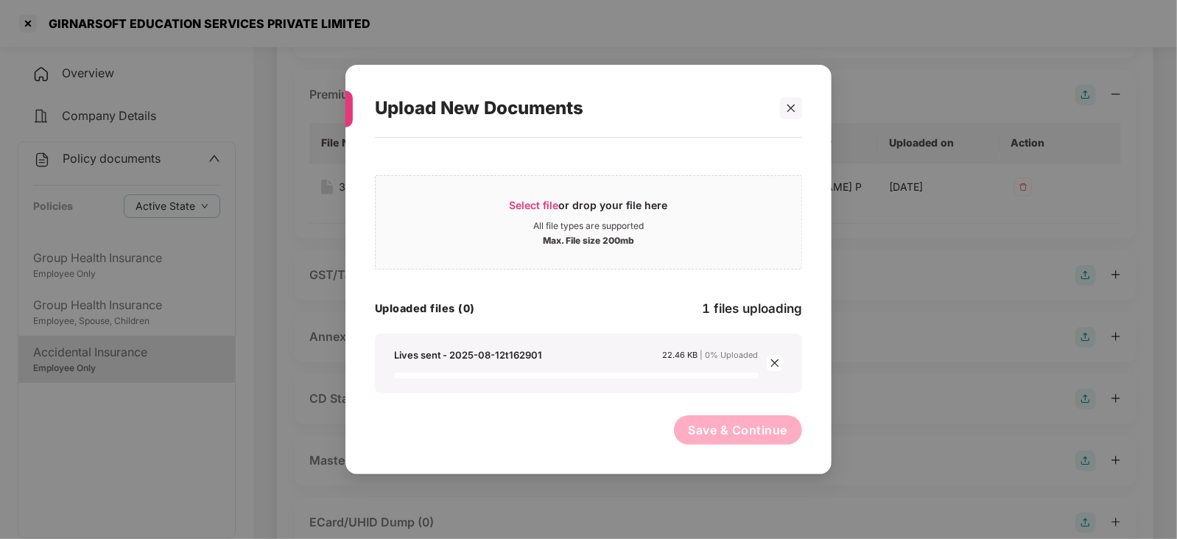 This screenshot has height=539, width=1177. I want to click on button: Save & Continue, so click(738, 430).